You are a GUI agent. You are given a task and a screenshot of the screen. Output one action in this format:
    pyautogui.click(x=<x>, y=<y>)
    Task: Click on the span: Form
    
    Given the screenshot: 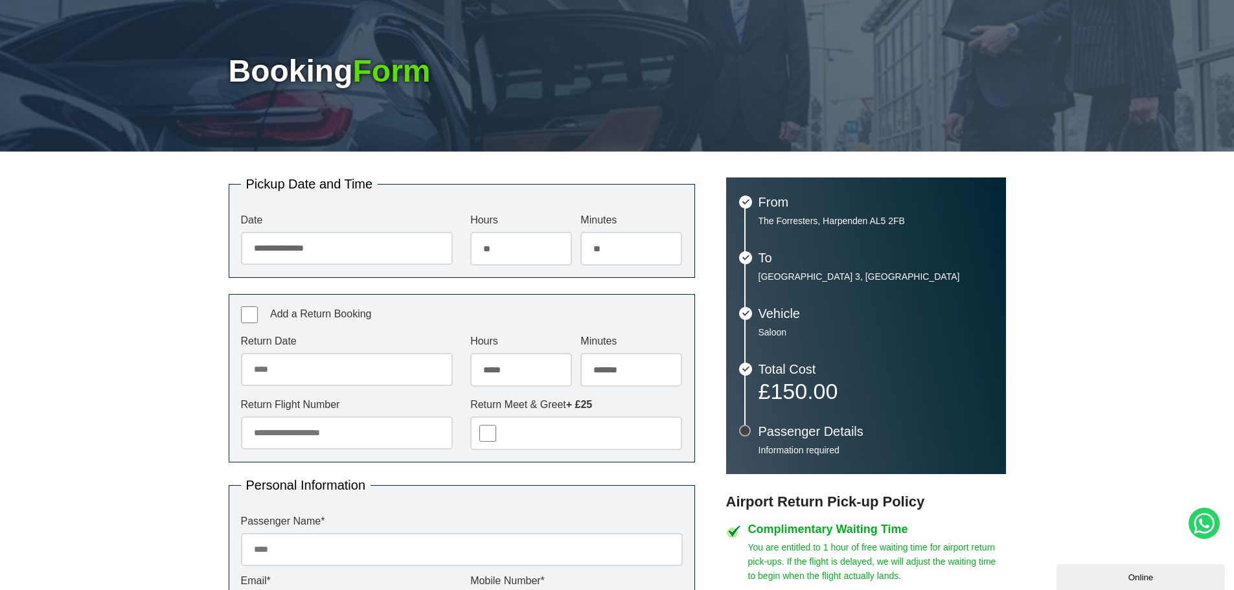 What is the action you would take?
    pyautogui.click(x=391, y=71)
    